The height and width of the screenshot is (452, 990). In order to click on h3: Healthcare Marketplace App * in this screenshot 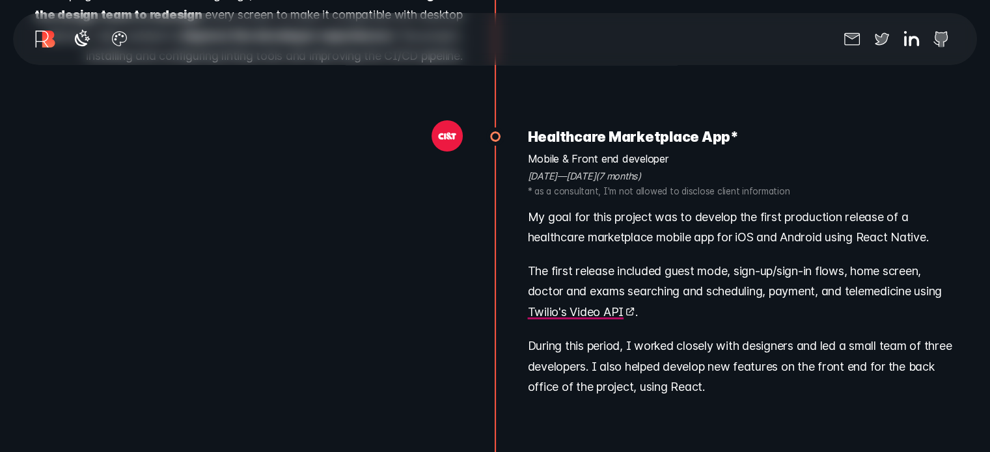, I will do `click(742, 137)`.